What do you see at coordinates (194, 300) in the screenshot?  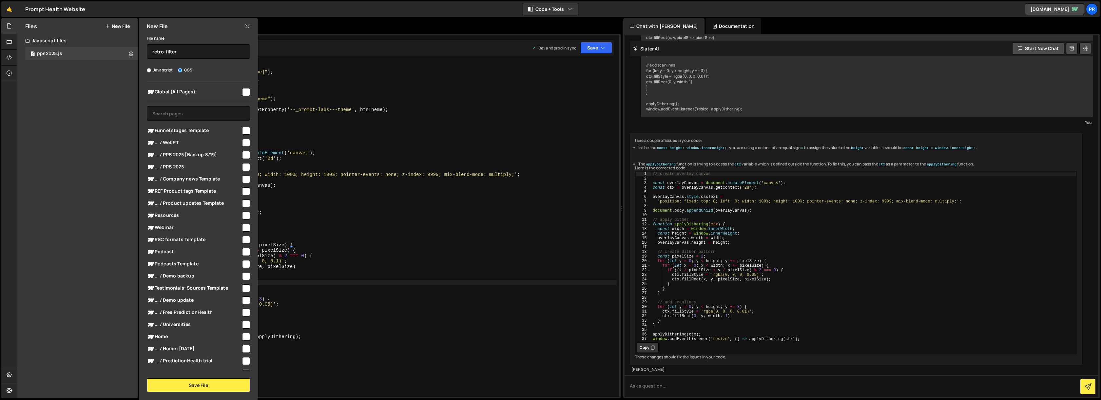 I see `span: ... / Demo update` at bounding box center [194, 300].